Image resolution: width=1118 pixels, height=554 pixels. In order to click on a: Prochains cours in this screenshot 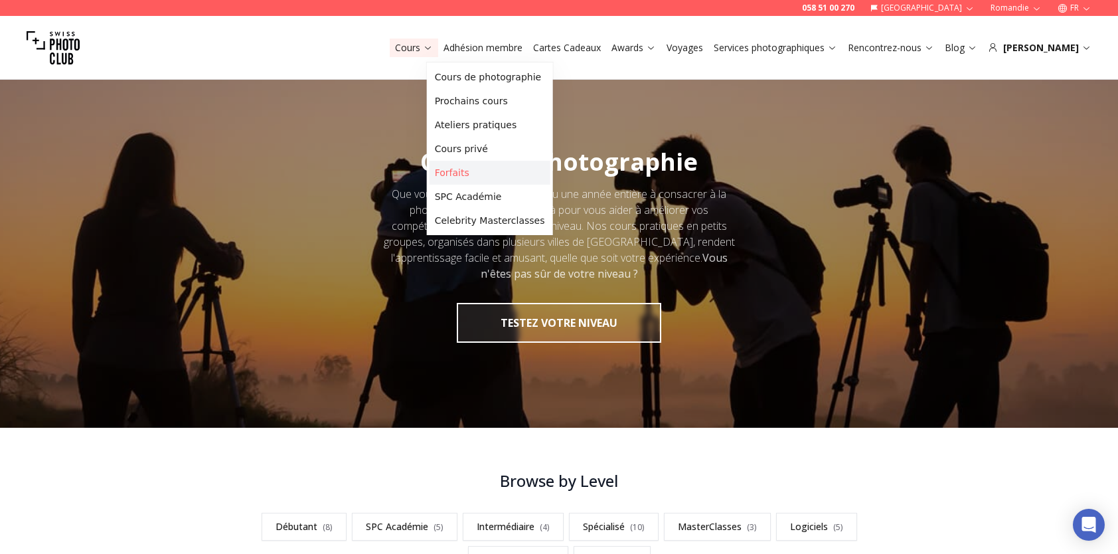, I will do `click(490, 101)`.